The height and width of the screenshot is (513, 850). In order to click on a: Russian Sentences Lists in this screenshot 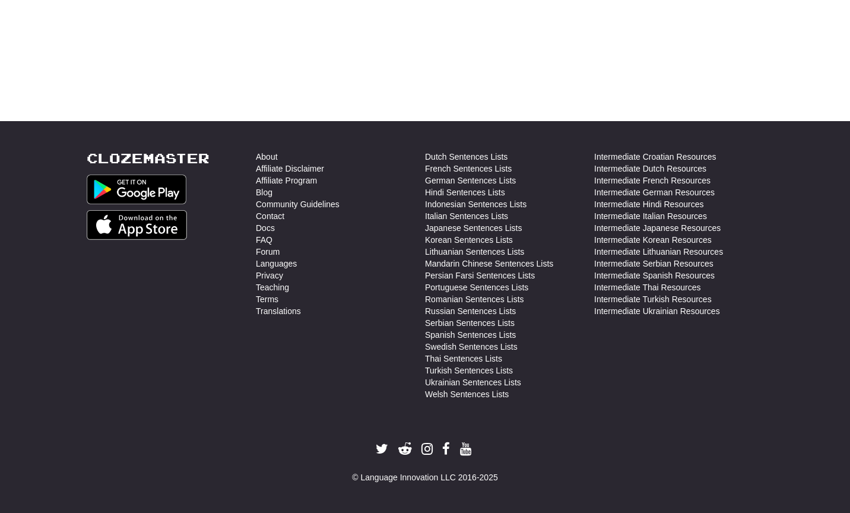, I will do `click(470, 311)`.